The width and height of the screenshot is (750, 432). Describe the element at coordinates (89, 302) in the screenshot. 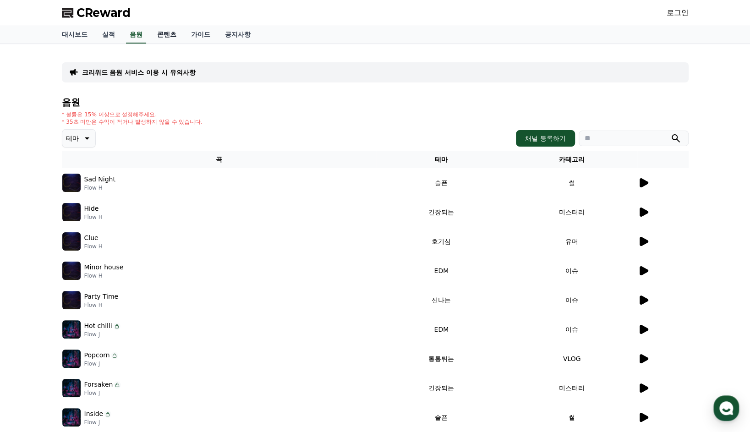

I see `a: 대화` at that location.